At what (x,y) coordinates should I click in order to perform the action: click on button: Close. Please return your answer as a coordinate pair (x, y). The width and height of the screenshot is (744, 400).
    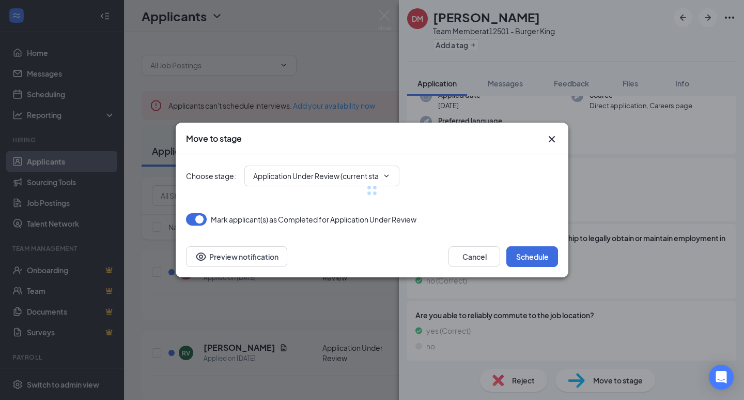
    Looking at the image, I should click on (552, 139).